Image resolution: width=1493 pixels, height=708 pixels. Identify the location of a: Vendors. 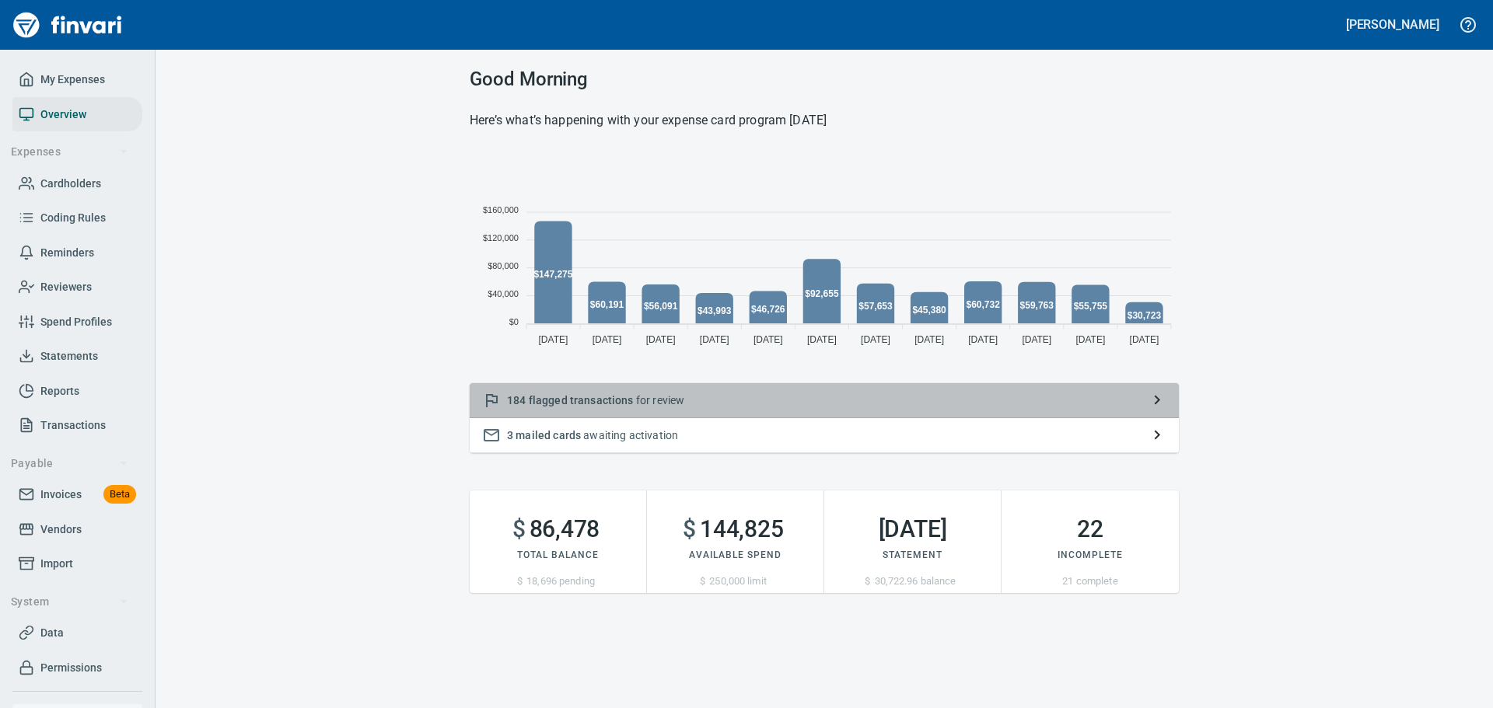
(77, 529).